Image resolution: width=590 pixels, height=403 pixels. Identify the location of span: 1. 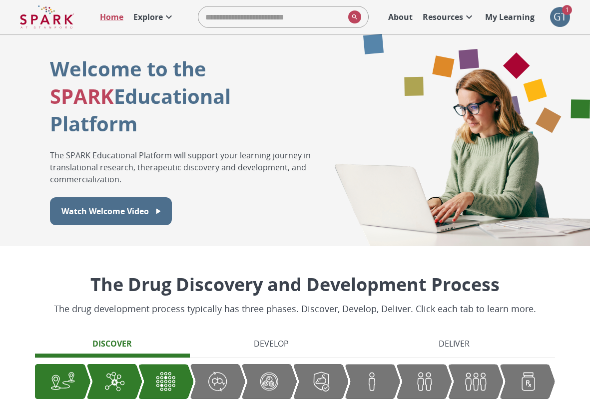
(567, 10).